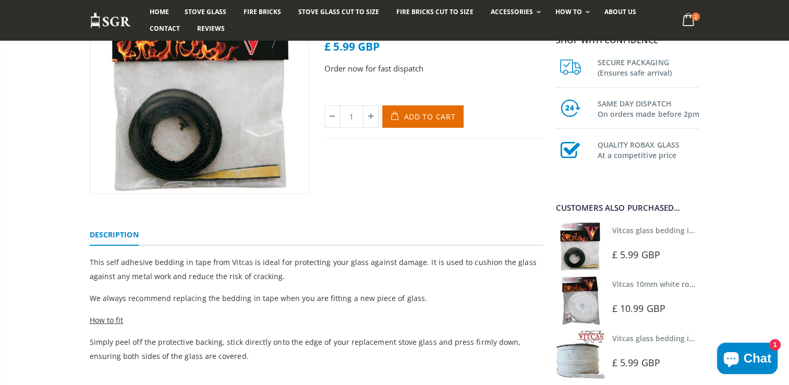 This screenshot has width=789, height=385. Describe the element at coordinates (430, 116) in the screenshot. I see `span: Add to Cart` at that location.